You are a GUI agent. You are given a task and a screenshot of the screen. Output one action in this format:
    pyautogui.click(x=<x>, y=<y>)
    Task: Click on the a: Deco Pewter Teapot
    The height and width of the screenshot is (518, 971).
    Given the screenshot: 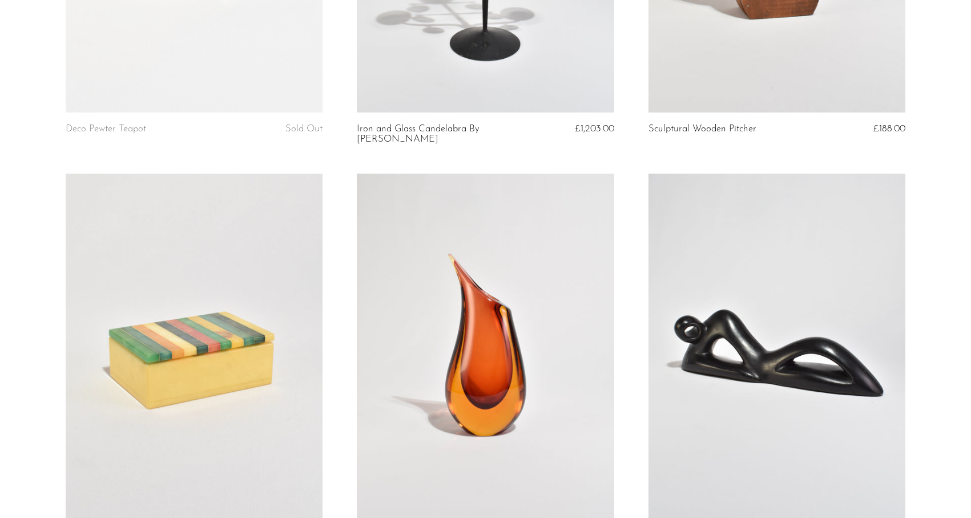 What is the action you would take?
    pyautogui.click(x=106, y=129)
    